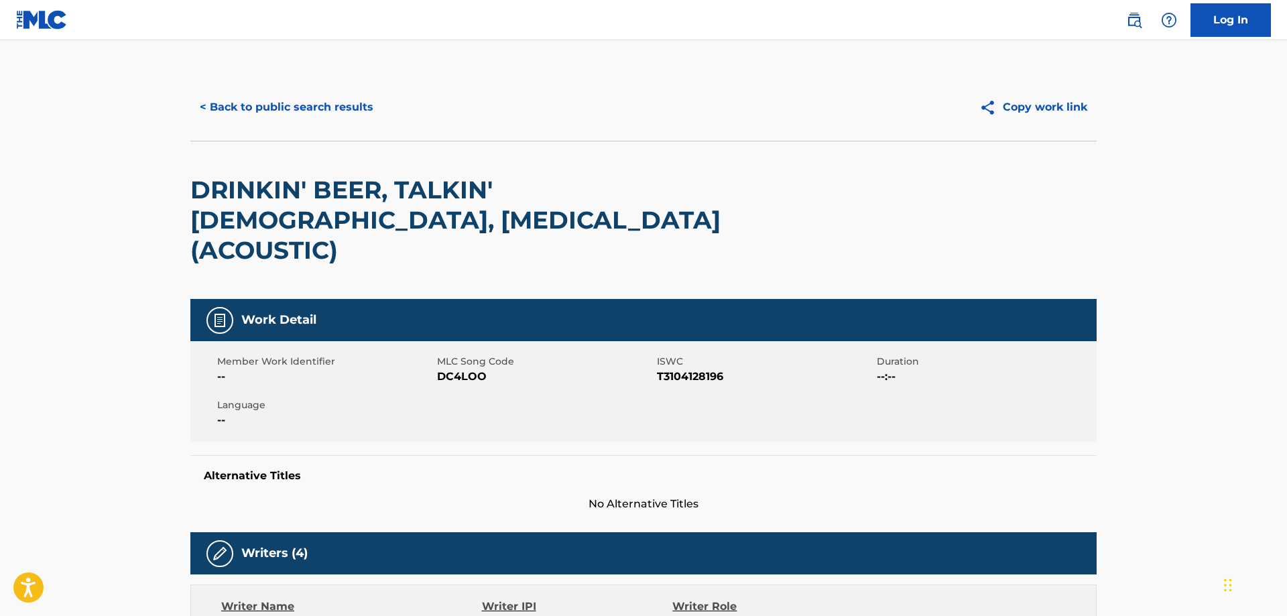 This screenshot has width=1287, height=616. I want to click on h5: Writers (4), so click(274, 553).